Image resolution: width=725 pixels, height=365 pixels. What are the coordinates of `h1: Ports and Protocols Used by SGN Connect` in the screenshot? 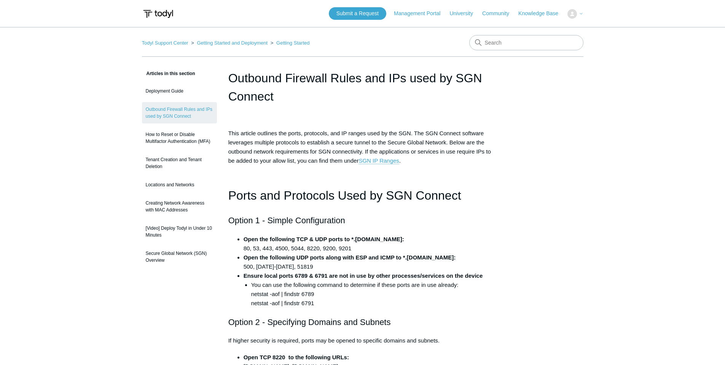 It's located at (363, 195).